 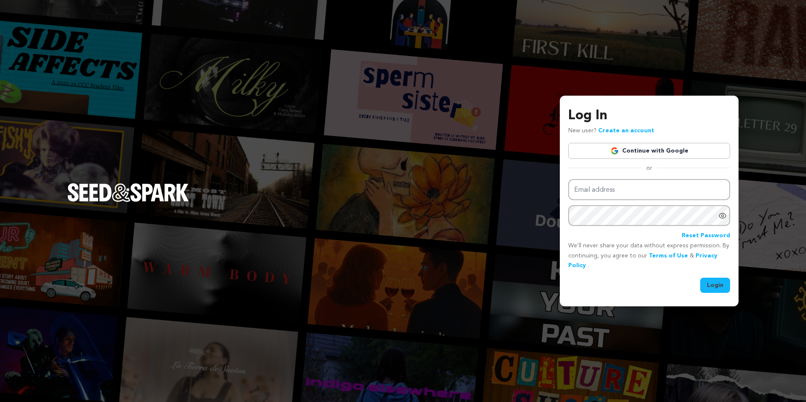 I want to click on a: Create an account, so click(x=626, y=131).